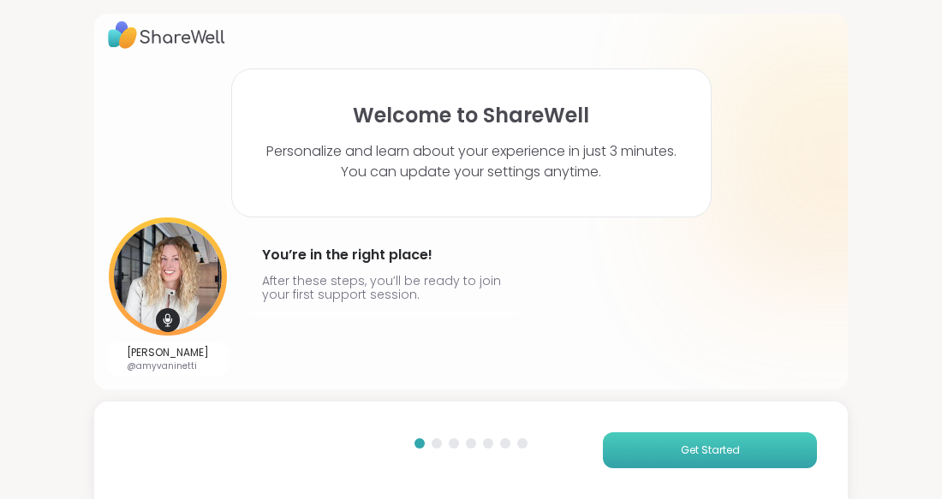  I want to click on p: After these steps, you’ll be ready to join your first support session., so click(386, 288).